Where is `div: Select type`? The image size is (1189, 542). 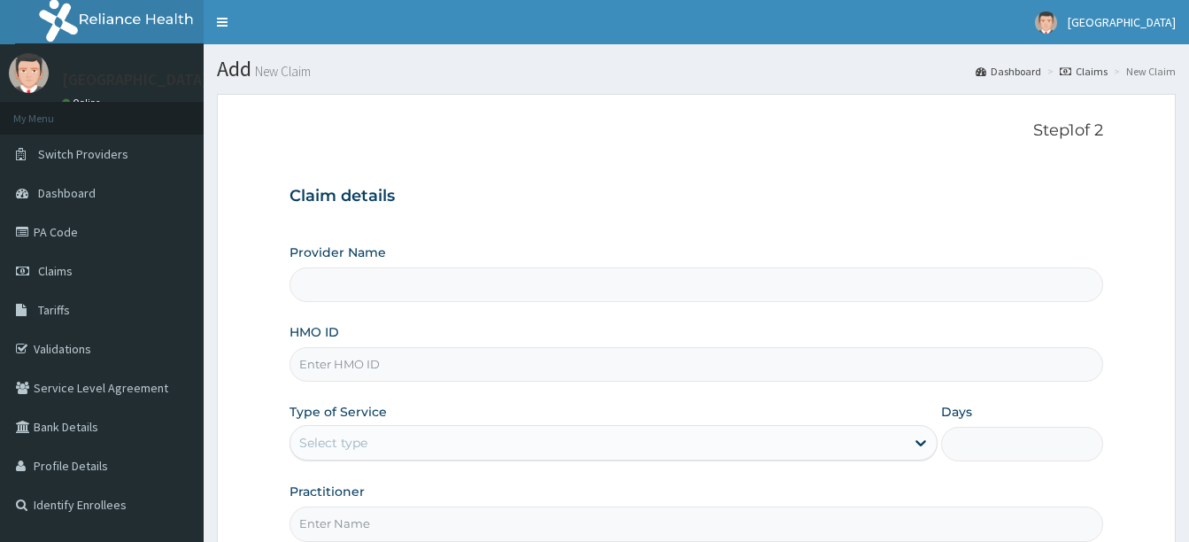 div: Select type is located at coordinates (333, 443).